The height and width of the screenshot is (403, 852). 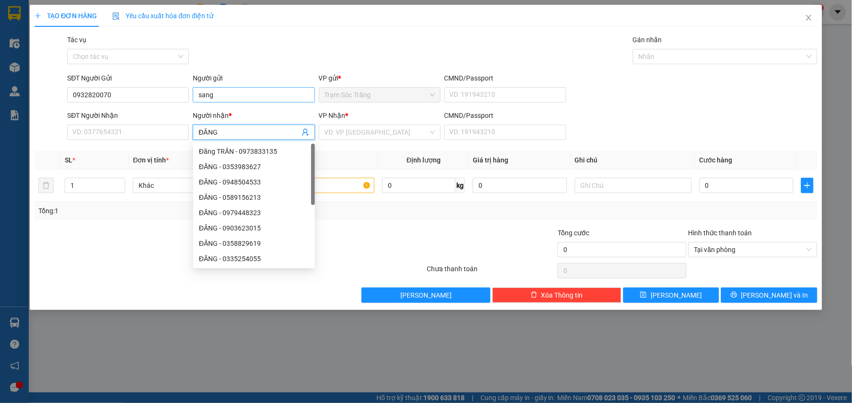 I want to click on div: SĐT Người Nhận, so click(x=128, y=116).